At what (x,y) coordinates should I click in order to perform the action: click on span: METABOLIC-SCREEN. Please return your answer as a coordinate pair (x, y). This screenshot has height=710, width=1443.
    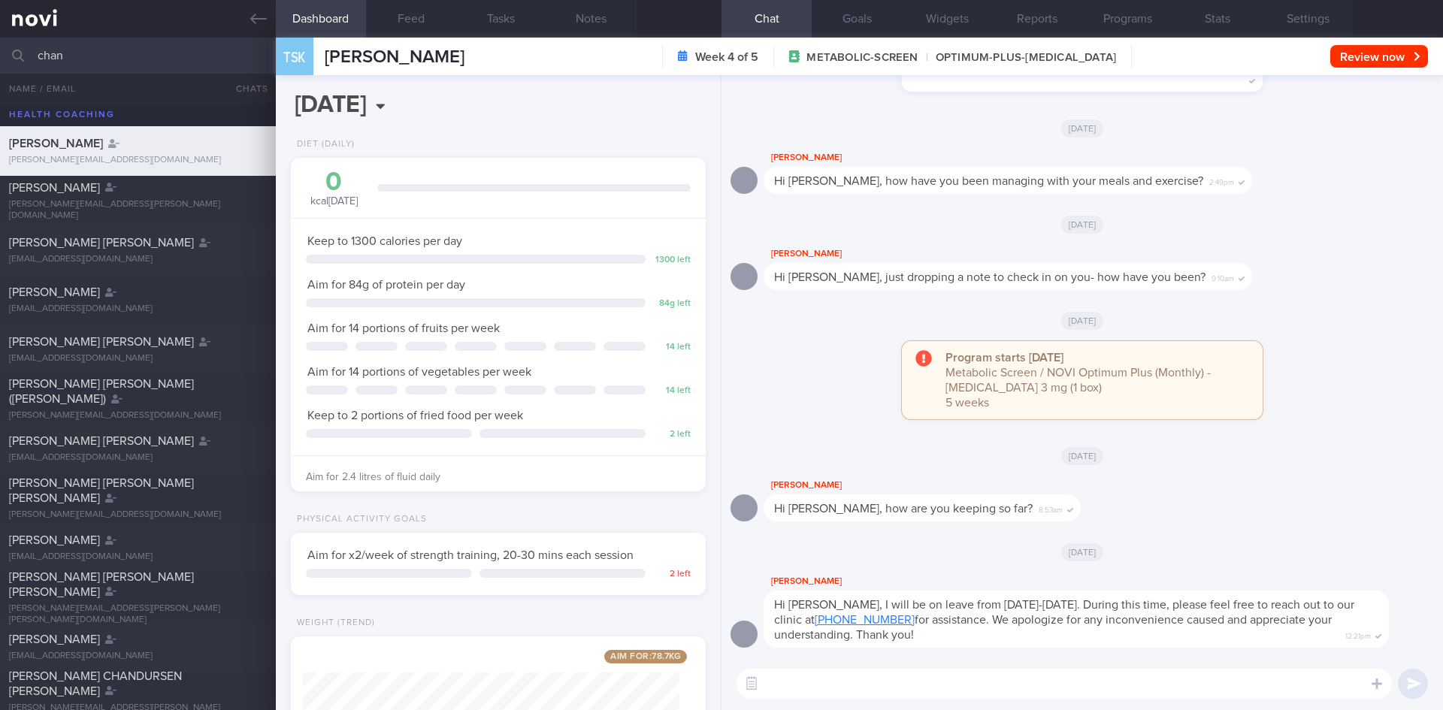
    Looking at the image, I should click on (862, 58).